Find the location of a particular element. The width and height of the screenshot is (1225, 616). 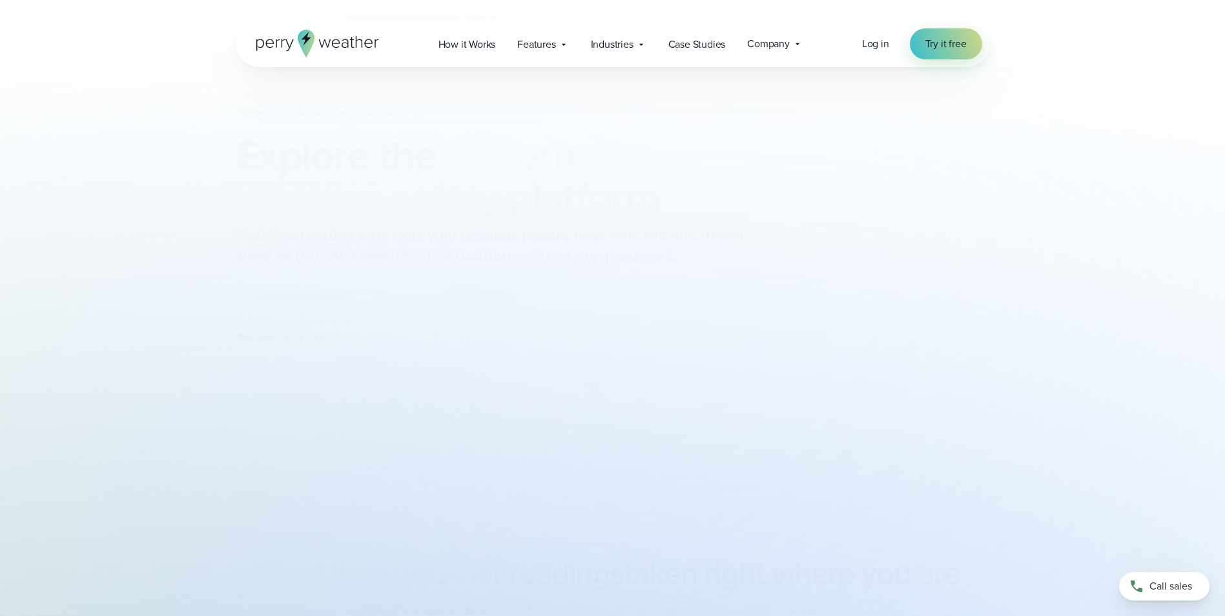

span: Log in is located at coordinates (875, 43).